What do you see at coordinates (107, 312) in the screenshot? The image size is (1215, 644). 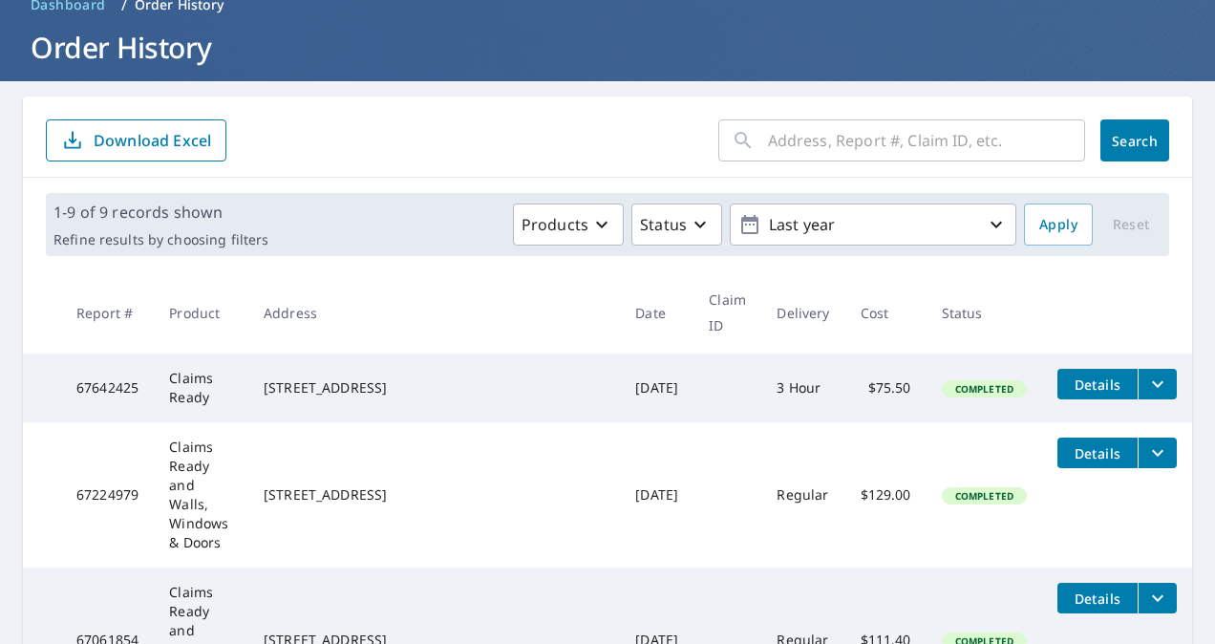 I see `th: Report #` at bounding box center [107, 312].